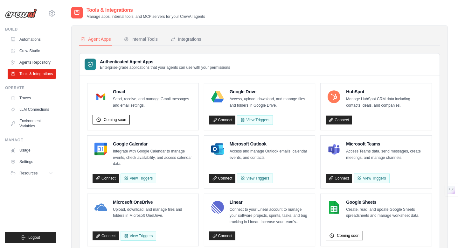 The height and width of the screenshot is (248, 458). Describe the element at coordinates (101, 207) in the screenshot. I see `img: Microsoft OneDrive Logo` at that location.